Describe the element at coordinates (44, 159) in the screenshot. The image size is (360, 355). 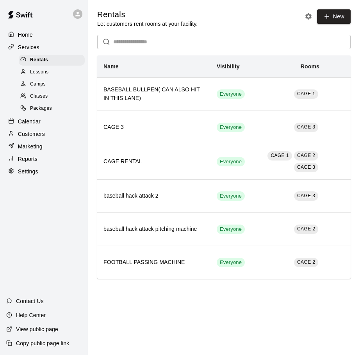
I see `a: Reports` at that location.